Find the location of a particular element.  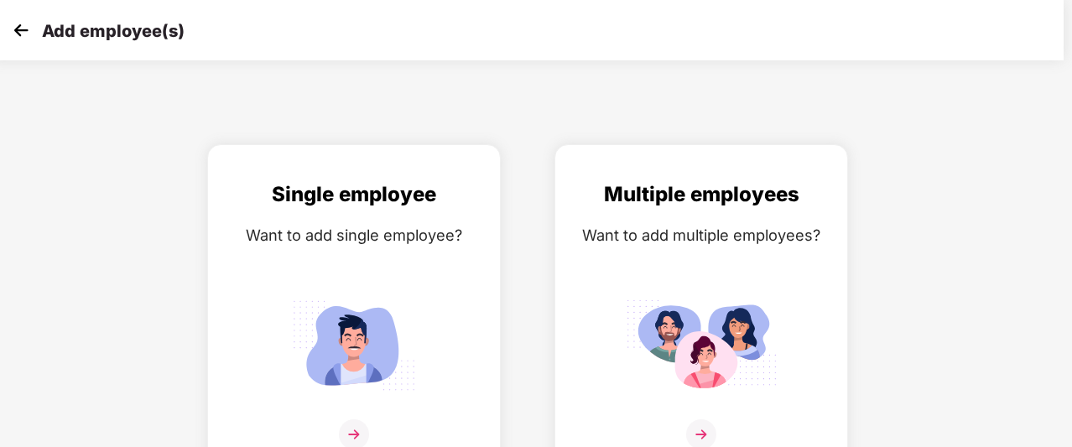

div: Multiple employees is located at coordinates (701, 195).